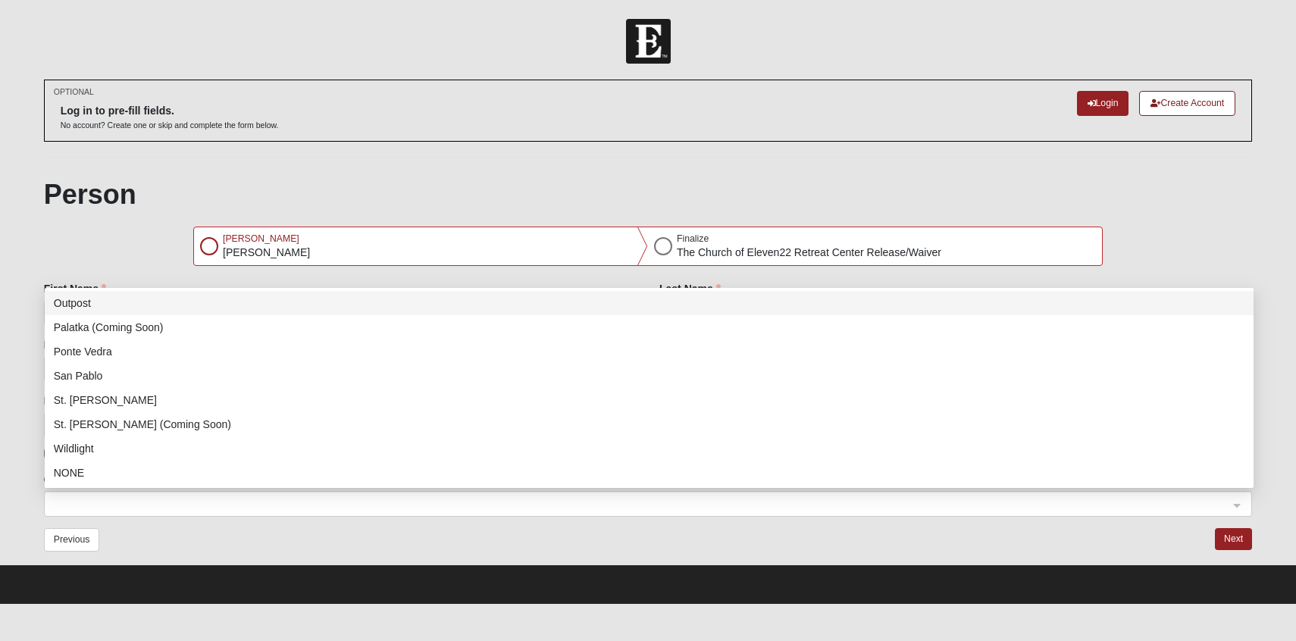  What do you see at coordinates (648, 41) in the screenshot?
I see `img: Church of Eleven22 Logo` at bounding box center [648, 41].